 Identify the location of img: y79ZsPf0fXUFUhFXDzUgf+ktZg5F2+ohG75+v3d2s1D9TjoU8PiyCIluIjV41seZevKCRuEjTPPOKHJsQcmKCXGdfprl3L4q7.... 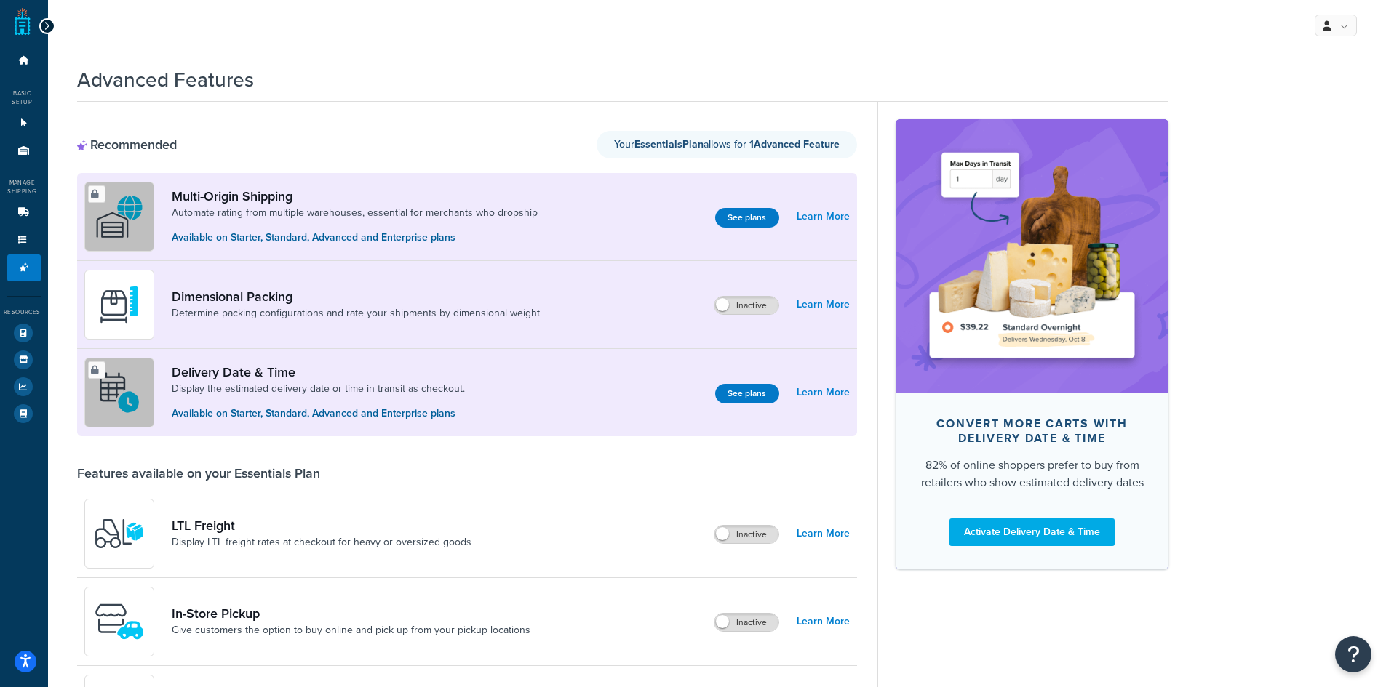
(119, 534).